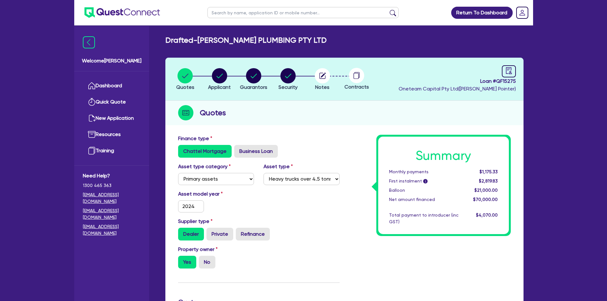 This screenshot has height=301, width=607. What do you see at coordinates (424, 181) in the screenshot?
I see `div: First instalment` at bounding box center [424, 181].